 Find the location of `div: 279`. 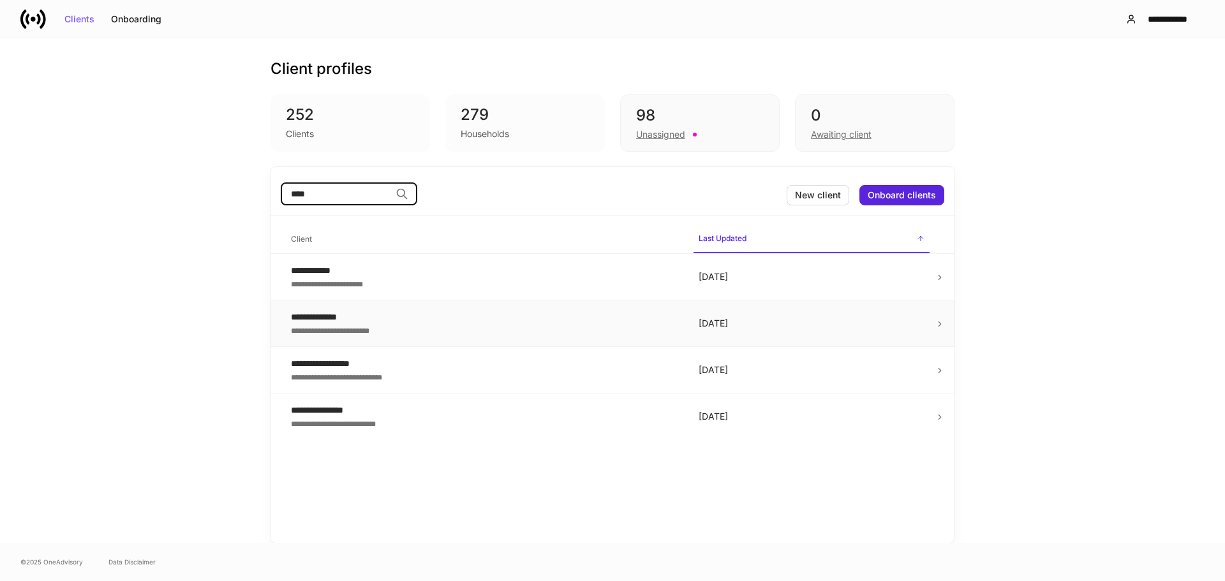

div: 279 is located at coordinates (525, 115).